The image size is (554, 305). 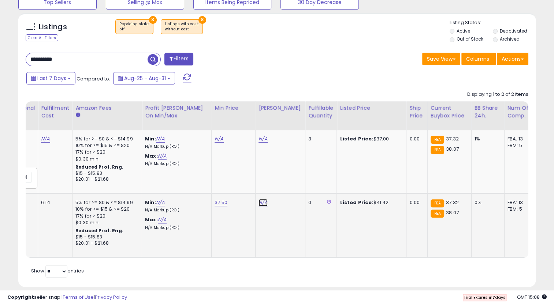 I want to click on span: Listings with cost :, so click(x=182, y=27).